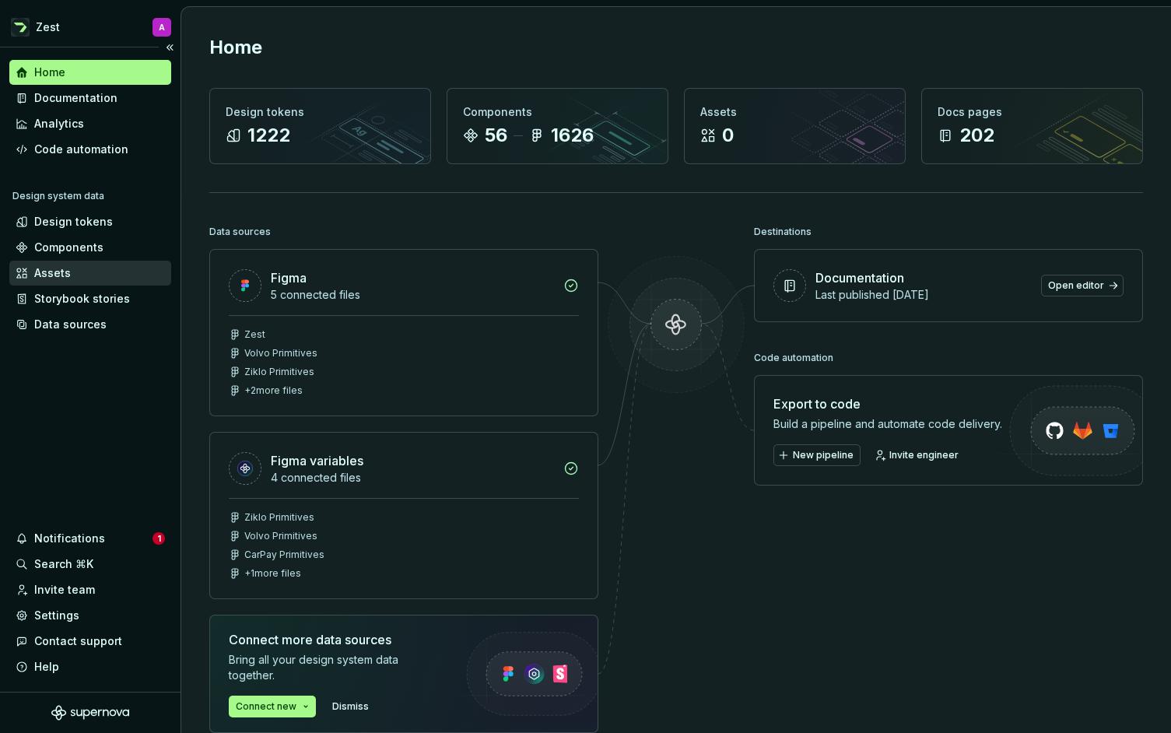 This screenshot has width=1171, height=733. Describe the element at coordinates (162, 27) in the screenshot. I see `div: A` at that location.